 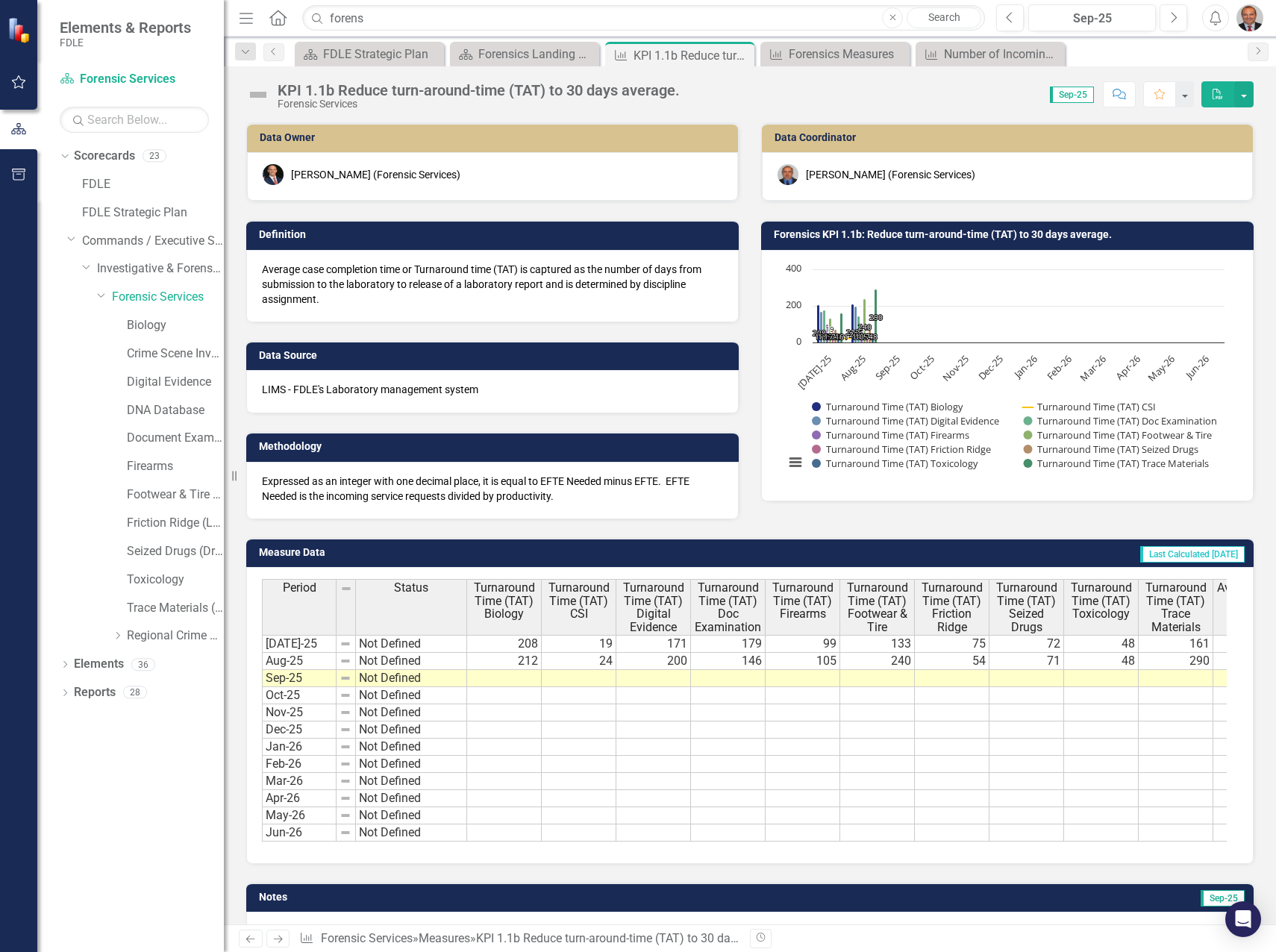 I want to click on button: Show Turnaround Time (TAT) Firearms, so click(x=891, y=435).